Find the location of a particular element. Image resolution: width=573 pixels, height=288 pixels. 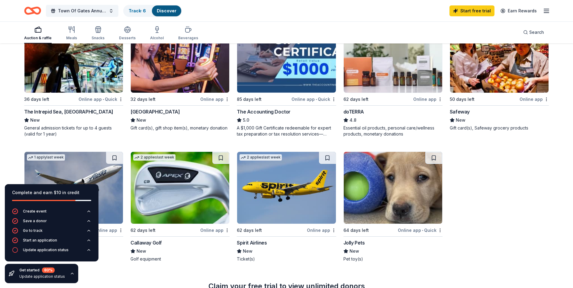

div: Beverages is located at coordinates (188, 38).